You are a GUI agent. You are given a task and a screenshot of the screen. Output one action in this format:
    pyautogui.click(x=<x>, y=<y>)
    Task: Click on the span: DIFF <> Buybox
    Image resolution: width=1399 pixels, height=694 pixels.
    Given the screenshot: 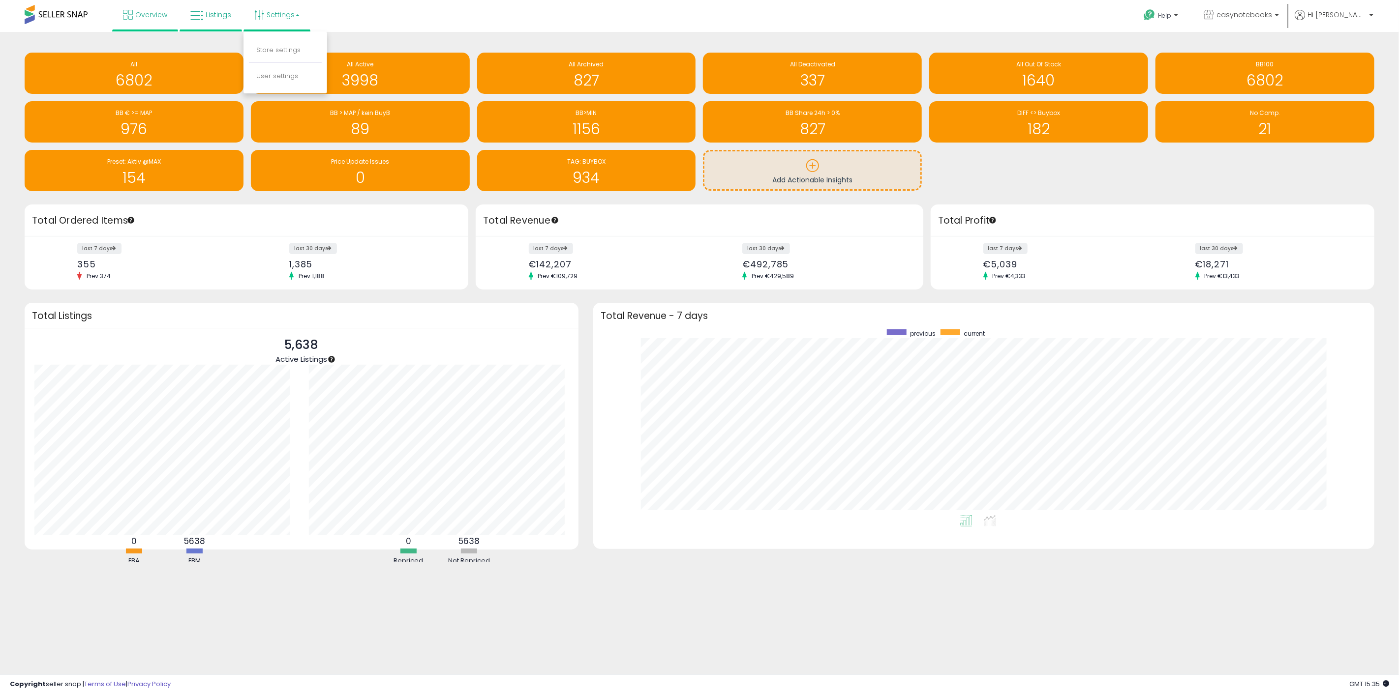 What is the action you would take?
    pyautogui.click(x=1038, y=113)
    